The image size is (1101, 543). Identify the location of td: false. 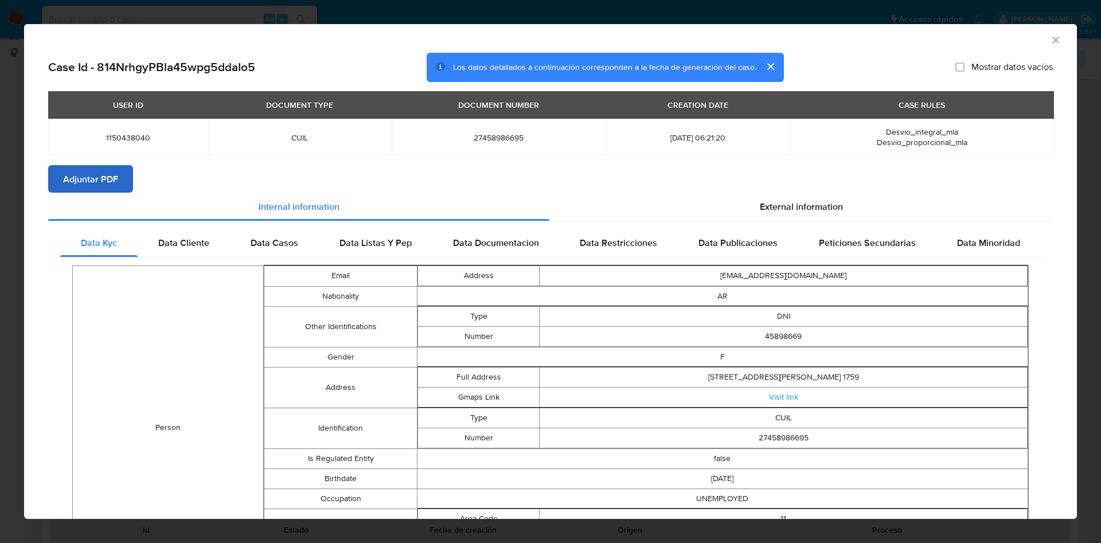
(722, 458).